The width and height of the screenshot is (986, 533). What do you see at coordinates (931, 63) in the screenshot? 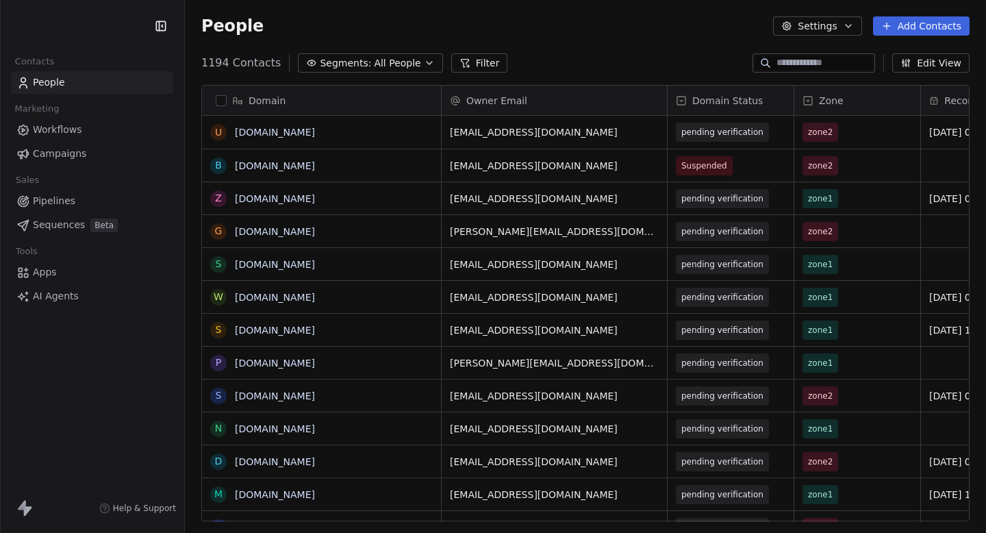
I see `button: Edit View` at bounding box center [931, 63].